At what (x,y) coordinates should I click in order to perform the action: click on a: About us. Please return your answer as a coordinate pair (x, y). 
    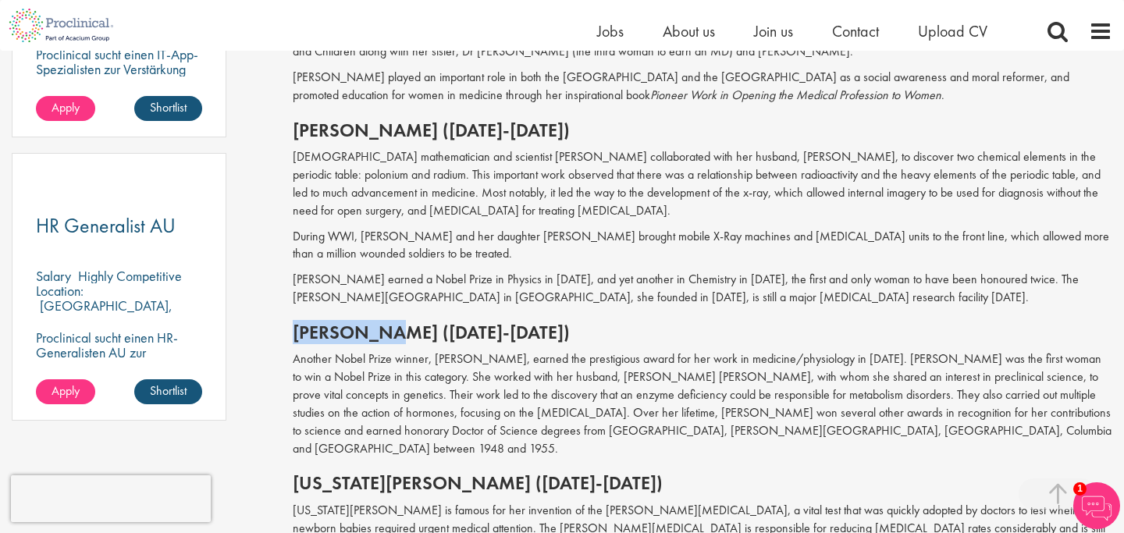
    Looking at the image, I should click on (688, 31).